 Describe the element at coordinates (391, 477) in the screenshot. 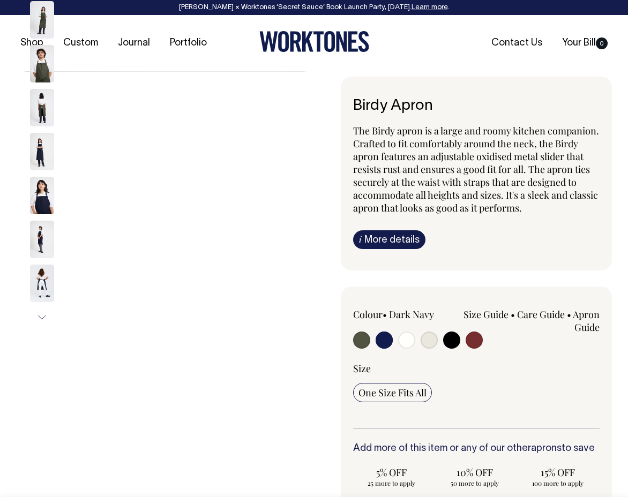

I see `input: 5% OFF 25 more to apply` at that location.